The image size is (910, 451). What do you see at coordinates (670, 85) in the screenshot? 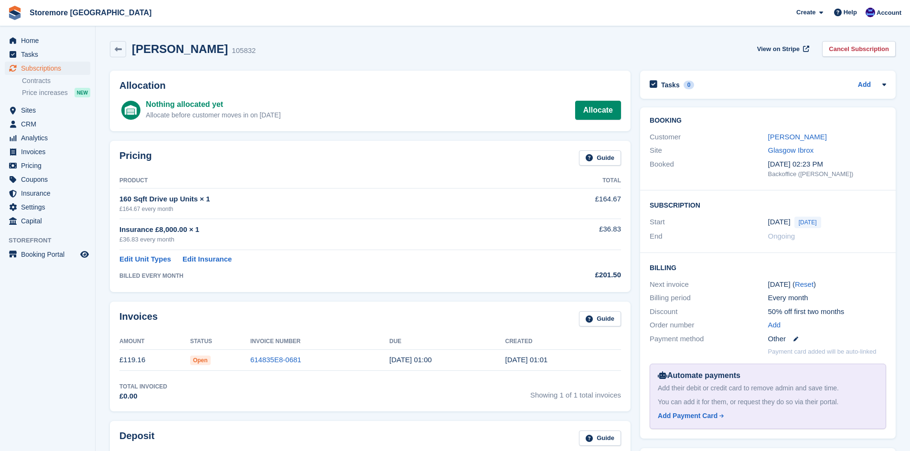
I see `h2: Tasks` at bounding box center [670, 85].